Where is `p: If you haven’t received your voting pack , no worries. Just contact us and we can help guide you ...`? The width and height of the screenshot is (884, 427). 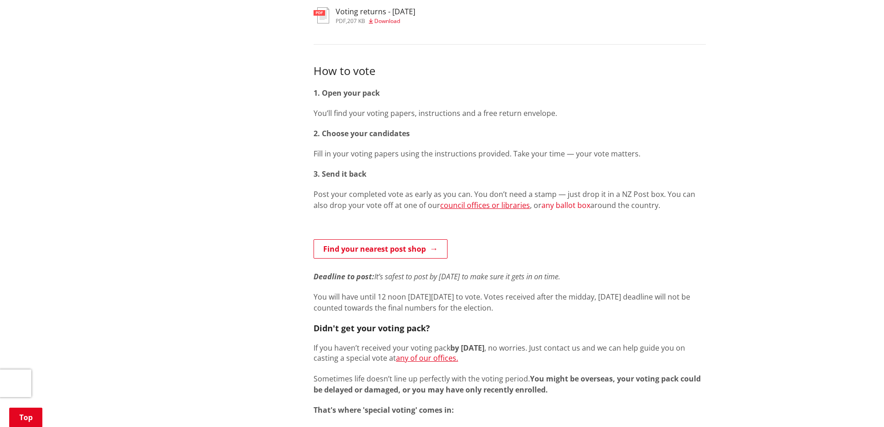 p: If you haven’t received your voting pack , no worries. Just contact us and we can help guide you ... is located at coordinates (510, 353).